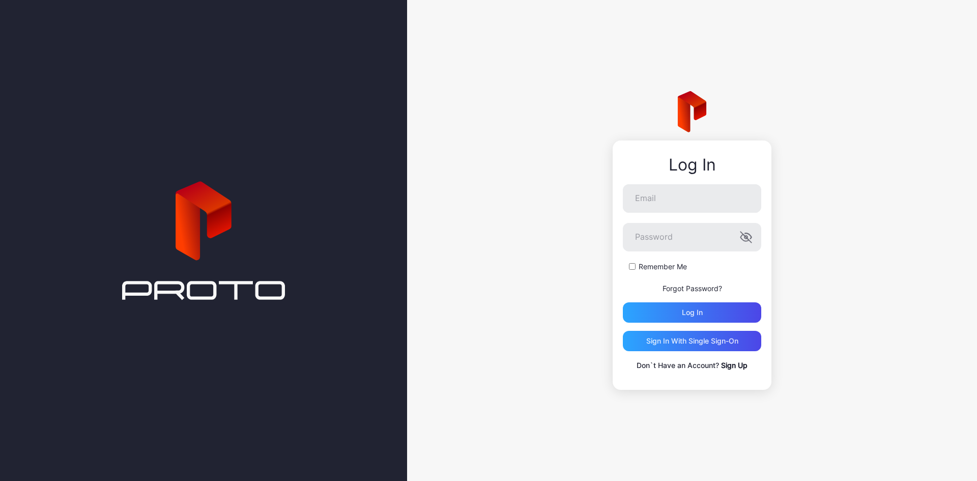  Describe the element at coordinates (735, 365) in the screenshot. I see `a: Sign Up` at that location.